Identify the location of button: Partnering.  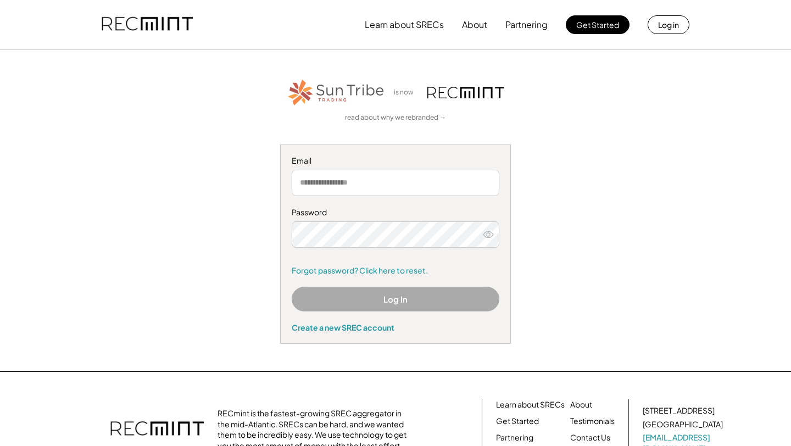
(526, 25).